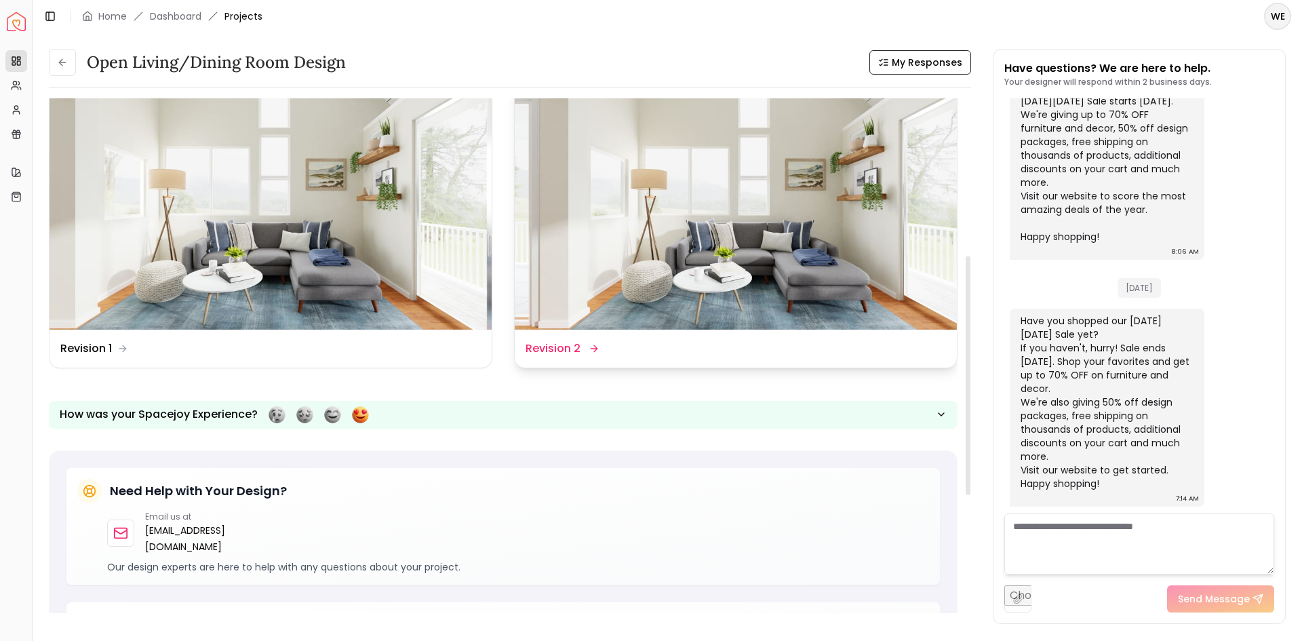 The image size is (1302, 641). Describe the element at coordinates (1278, 16) in the screenshot. I see `span: WE` at that location.